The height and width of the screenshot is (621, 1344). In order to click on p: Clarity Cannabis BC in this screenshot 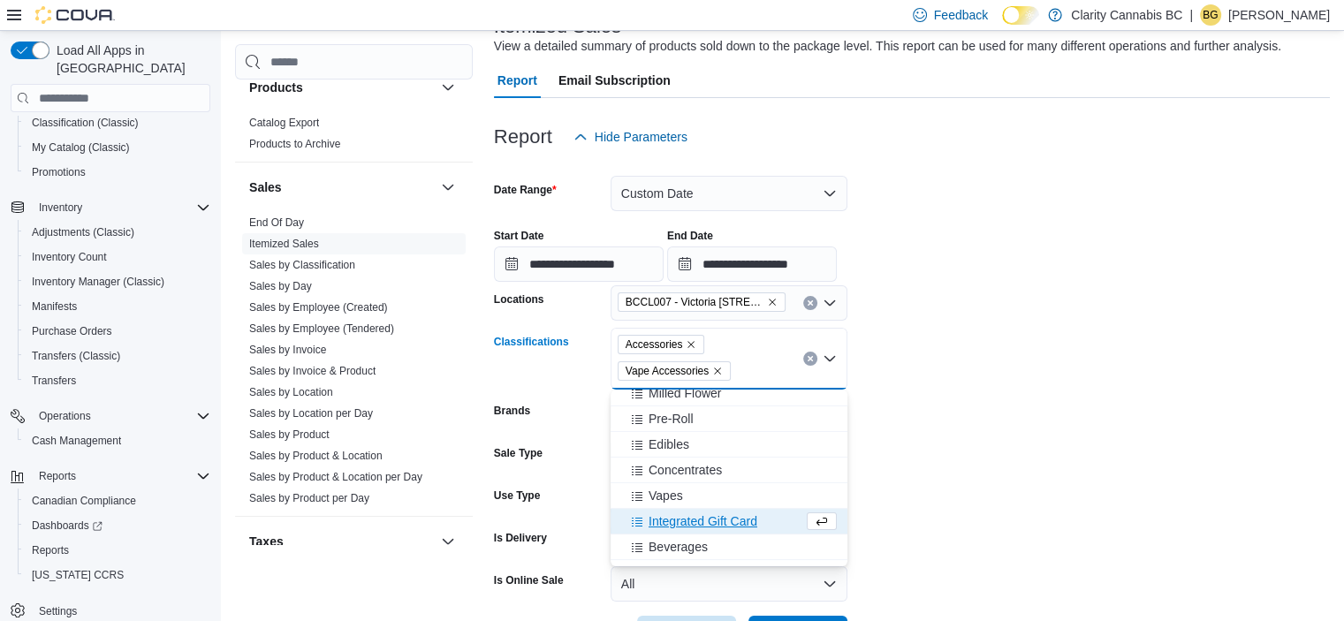, I will do `click(1126, 15)`.